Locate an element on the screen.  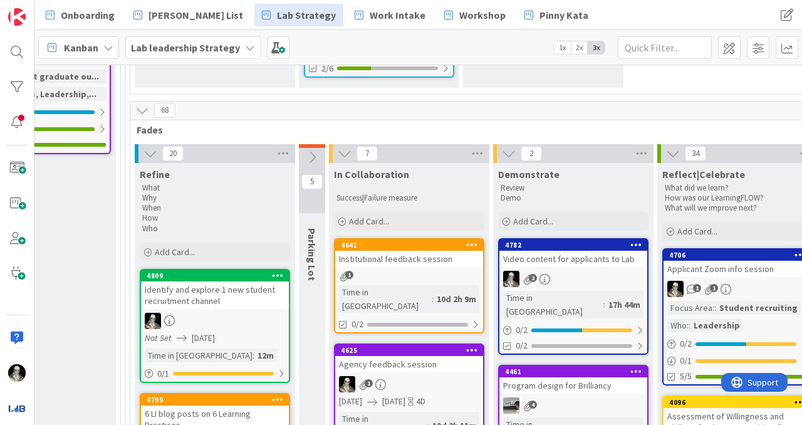
span: 0 / 2 is located at coordinates (522, 330).